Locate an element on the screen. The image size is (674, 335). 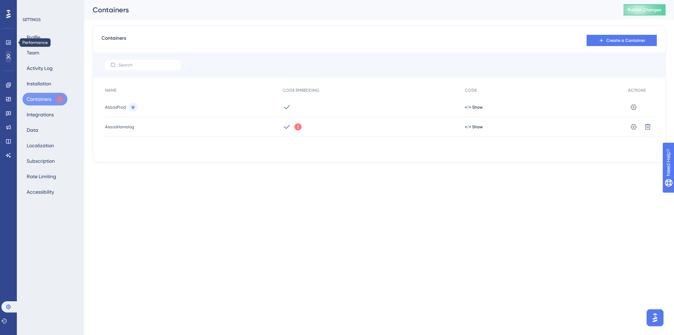
span: Publish Changes is located at coordinates (645, 10).